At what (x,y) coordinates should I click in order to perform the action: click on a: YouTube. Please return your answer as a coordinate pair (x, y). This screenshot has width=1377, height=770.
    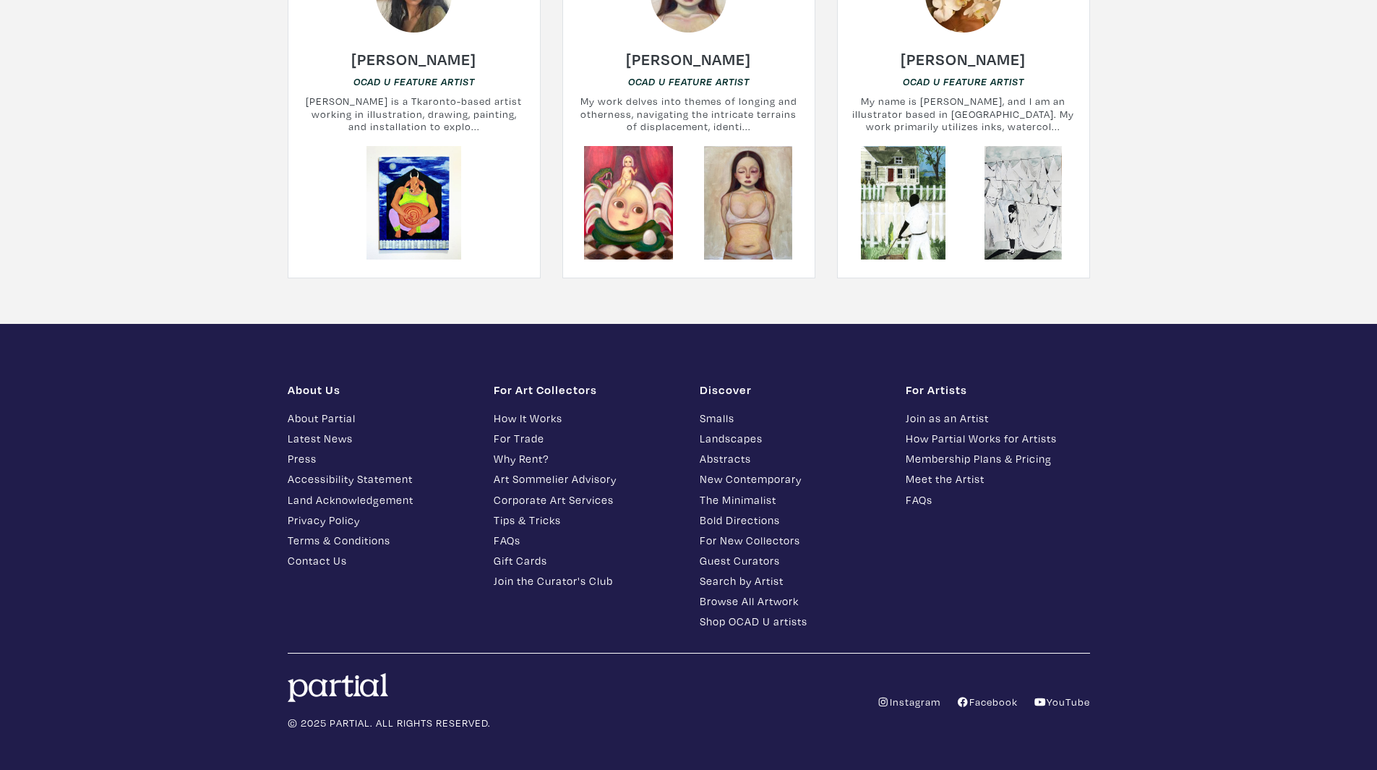
    Looking at the image, I should click on (1062, 701).